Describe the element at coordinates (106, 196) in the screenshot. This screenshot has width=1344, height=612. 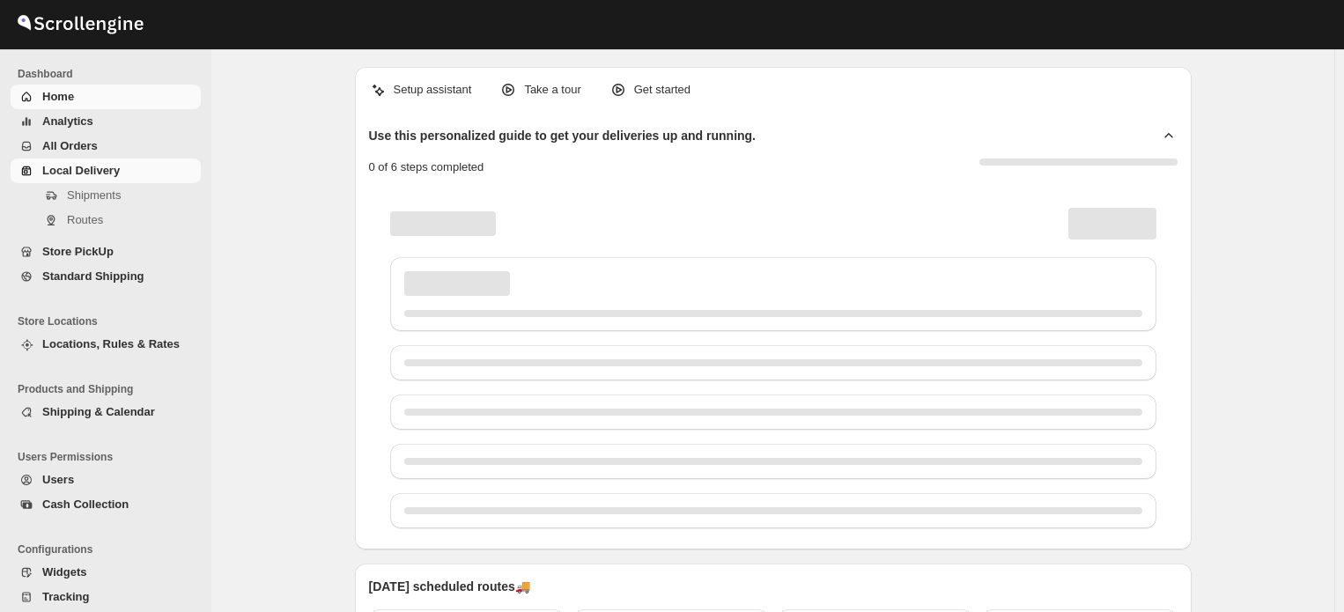
I see `button: Shipments` at that location.